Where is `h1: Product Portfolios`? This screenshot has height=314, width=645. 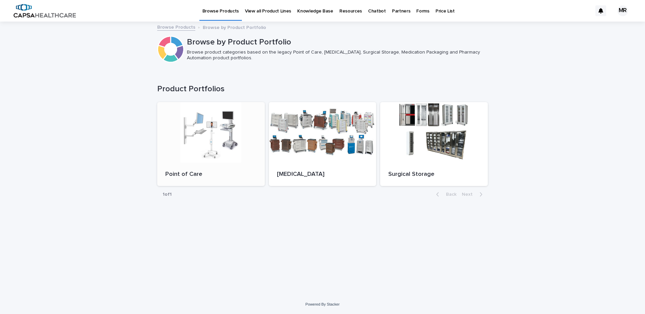
h1: Product Portfolios is located at coordinates (322, 89).